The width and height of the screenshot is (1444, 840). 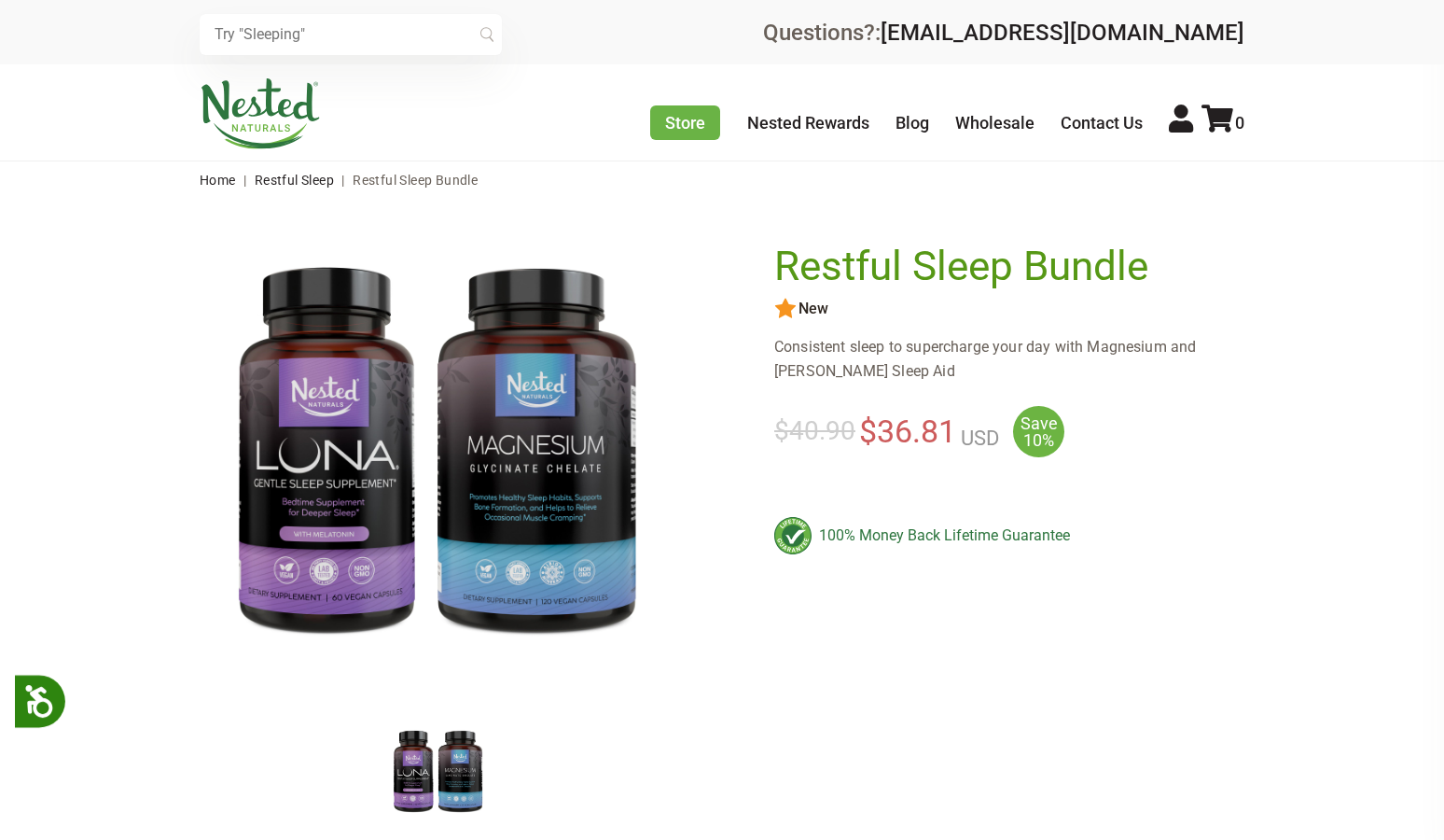 I want to click on span: 0, so click(x=1240, y=122).